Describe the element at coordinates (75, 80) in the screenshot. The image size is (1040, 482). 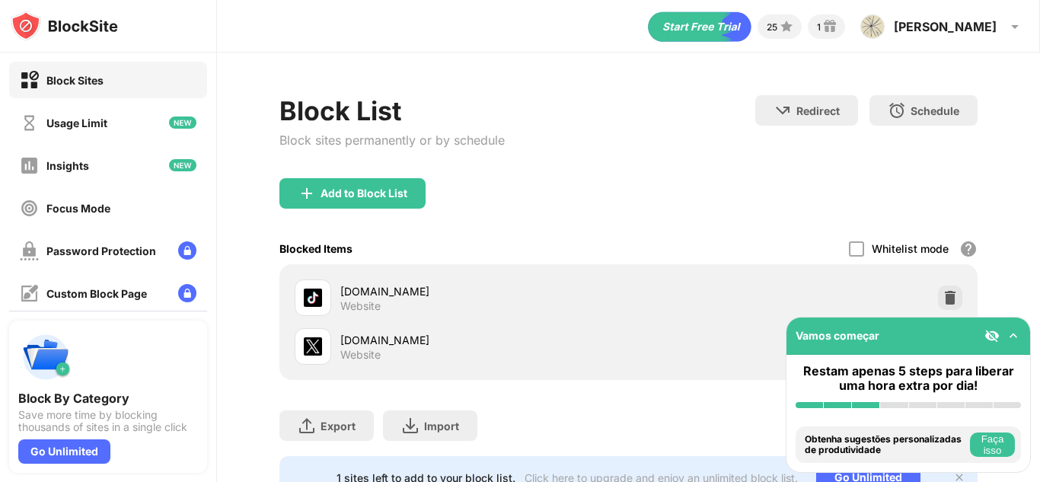
I see `div: Block Sites` at that location.